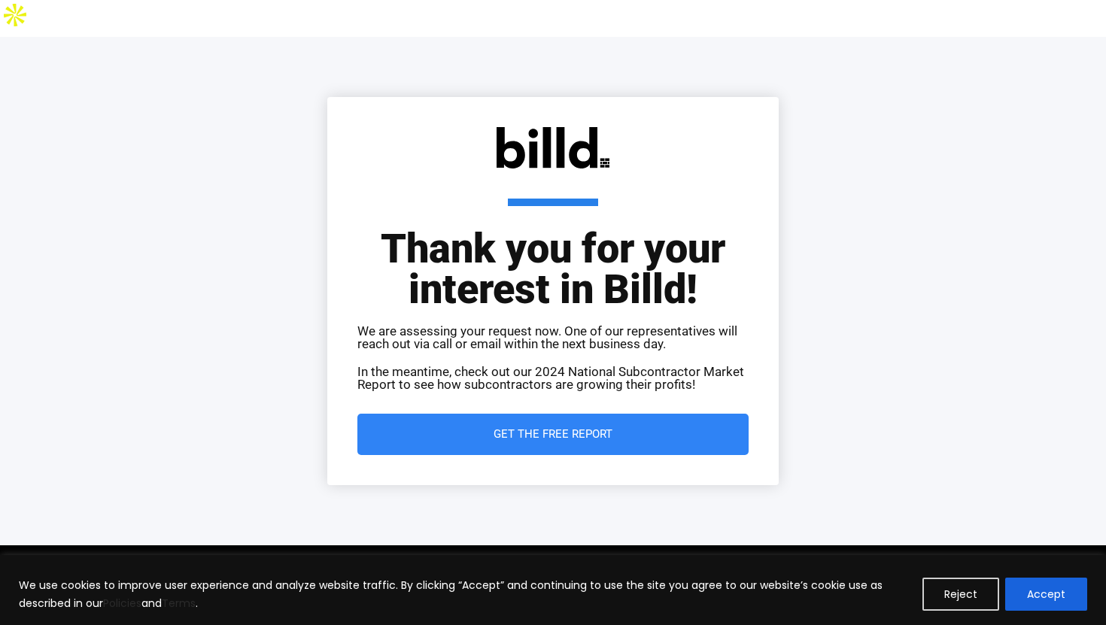  Describe the element at coordinates (553, 434) in the screenshot. I see `a: Get the Free Report` at that location.